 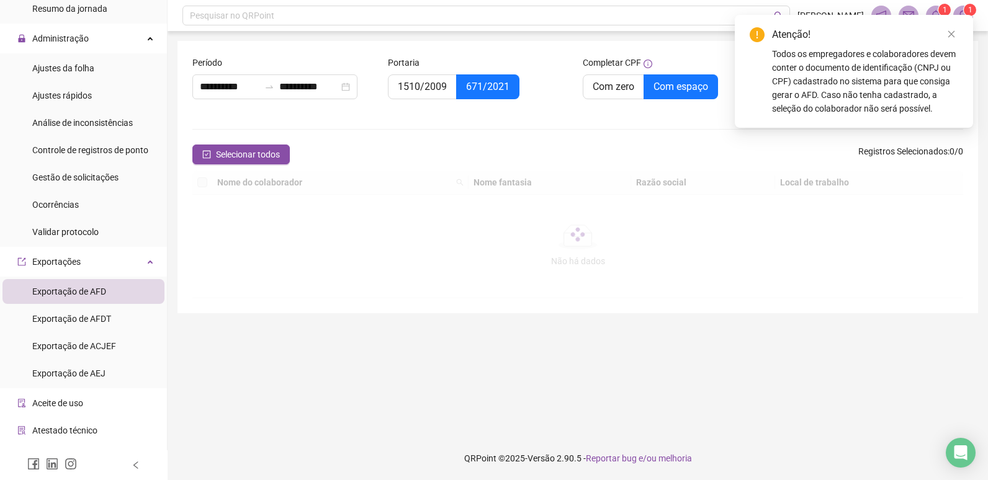 What do you see at coordinates (541, 459) in the screenshot?
I see `span: Versão` at bounding box center [541, 459].